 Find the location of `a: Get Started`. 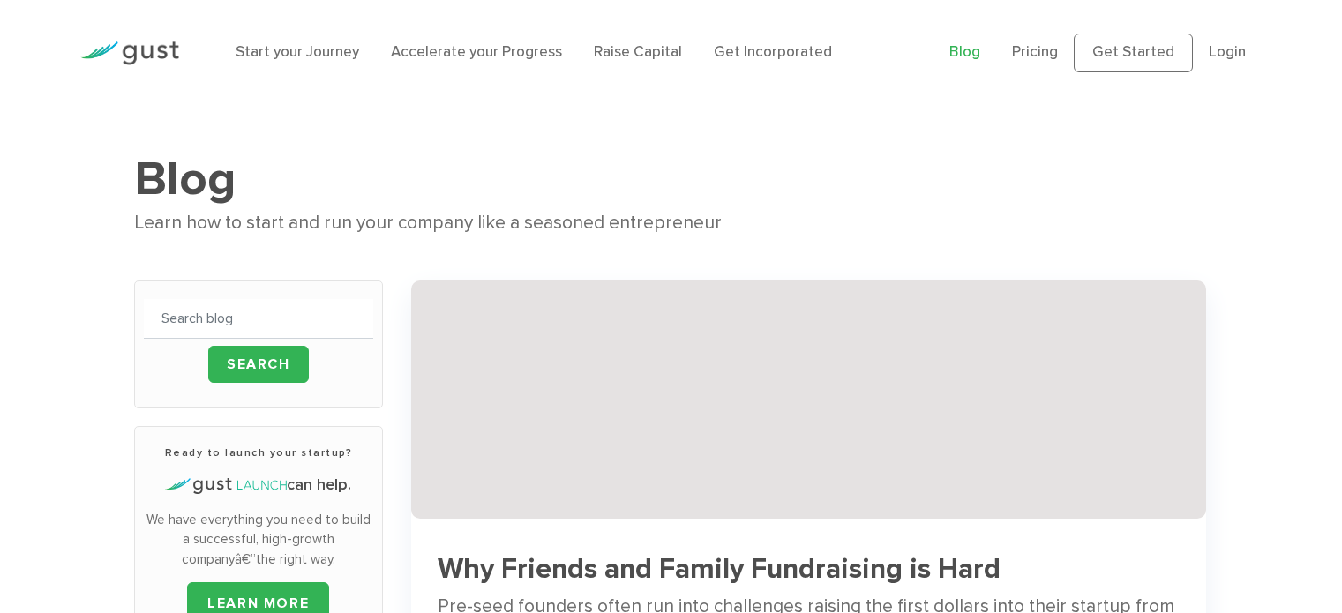

a: Get Started is located at coordinates (1133, 53).